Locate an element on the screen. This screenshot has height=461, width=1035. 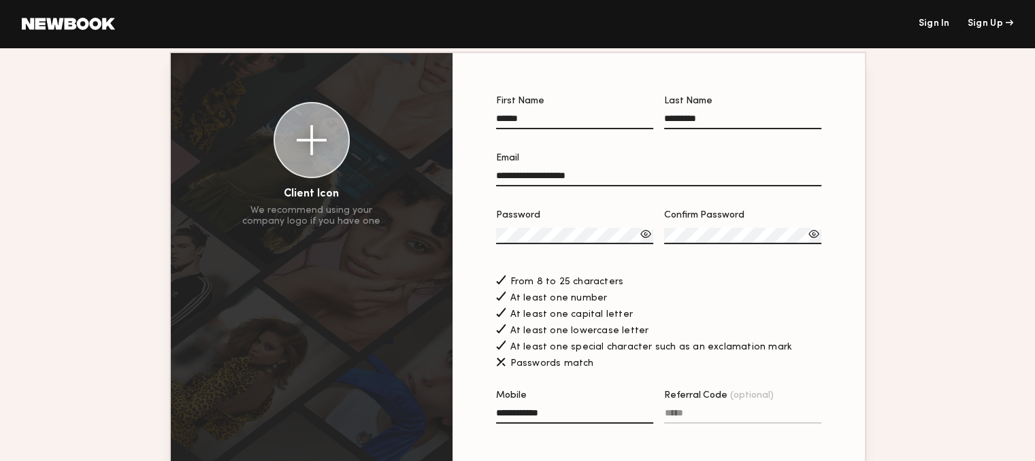
span: From 8 to 25 characters is located at coordinates (567, 282).